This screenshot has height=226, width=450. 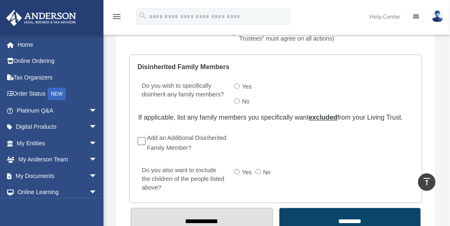 What do you see at coordinates (41, 18) in the screenshot?
I see `img: Anderson Advisors Platinum Portal` at bounding box center [41, 18].